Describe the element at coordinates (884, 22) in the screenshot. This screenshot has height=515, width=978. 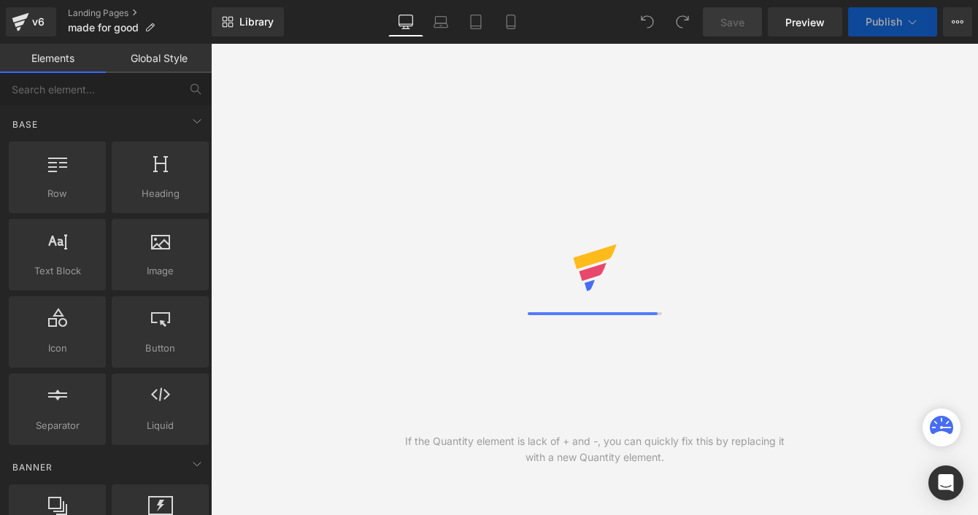
I see `span: Publish` at that location.